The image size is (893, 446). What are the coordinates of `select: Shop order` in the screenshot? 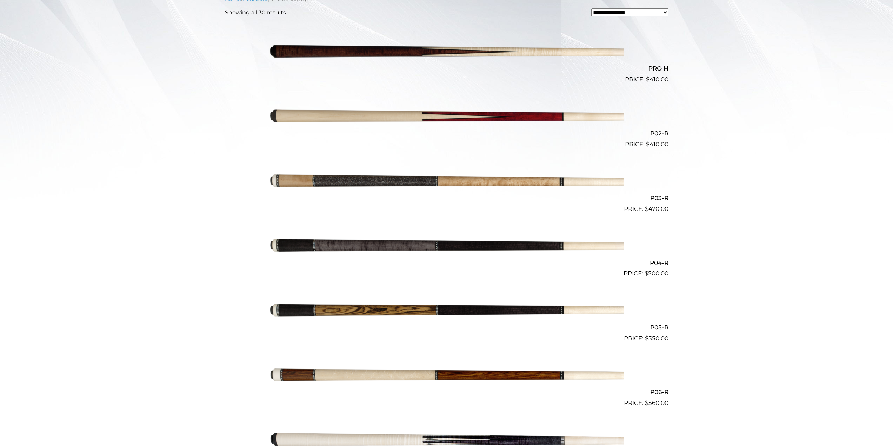 It's located at (630, 12).